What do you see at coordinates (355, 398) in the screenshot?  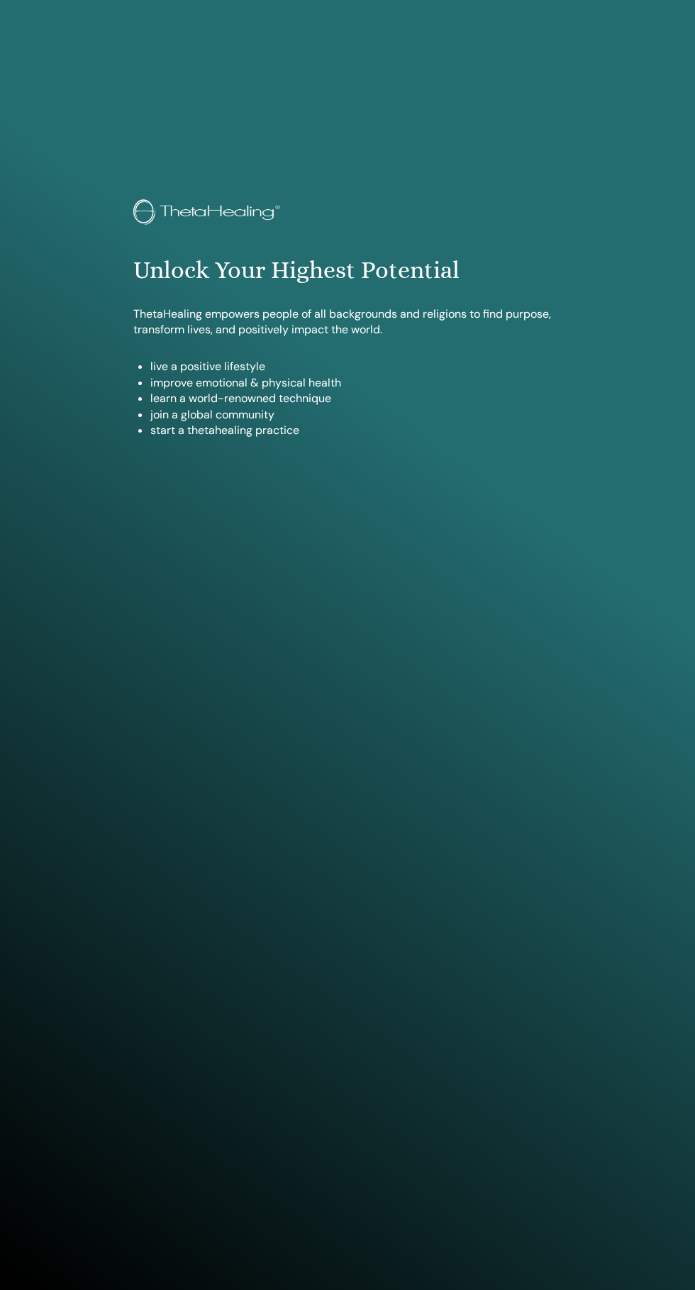 I see `li: learn a world-renowned technique` at bounding box center [355, 398].